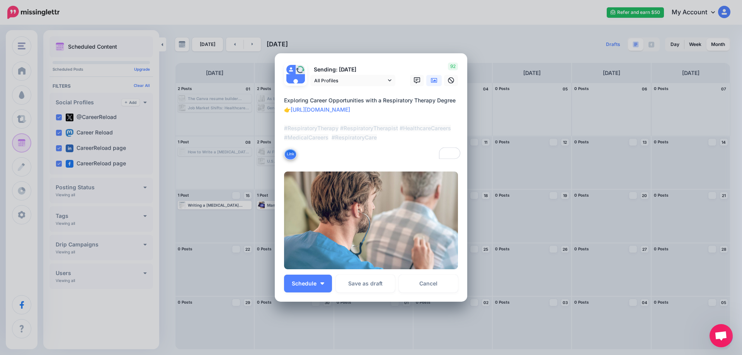 This screenshot has height=355, width=742. Describe the element at coordinates (290, 154) in the screenshot. I see `button: Link` at that location.